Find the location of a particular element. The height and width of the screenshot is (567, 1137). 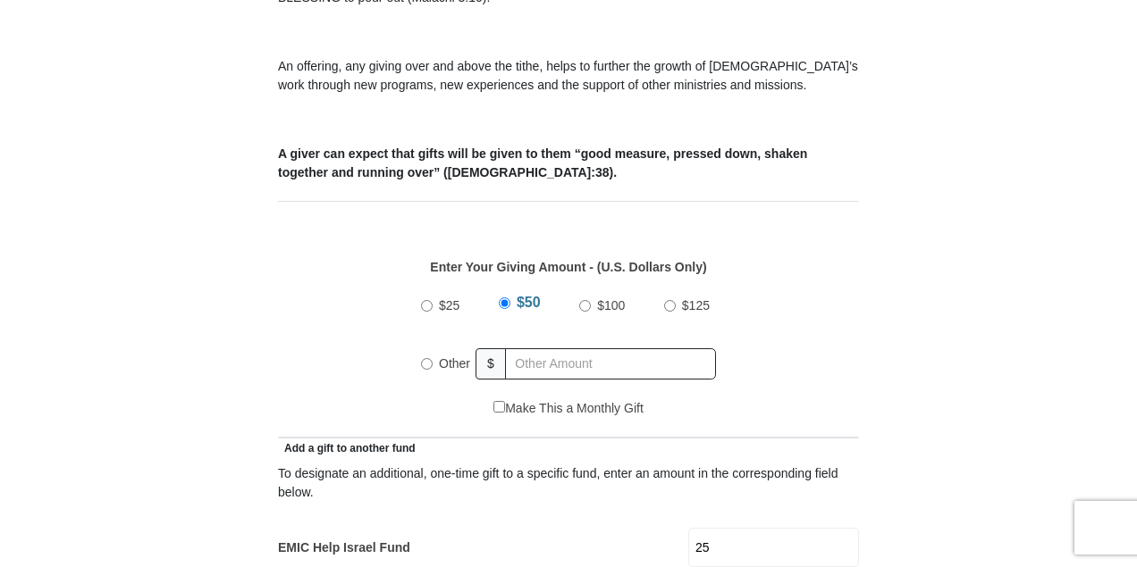

input: Enter Amount is located at coordinates (773, 548).